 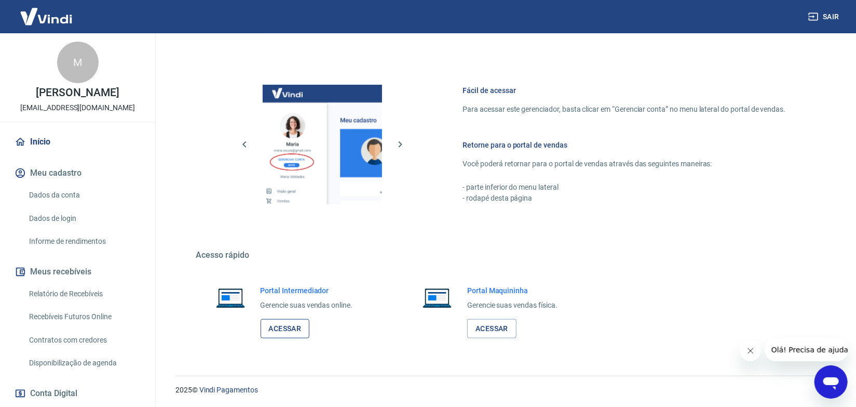 What do you see at coordinates (47, 11) in the screenshot?
I see `span: Olá! Precisa de ajuda?` at bounding box center [47, 11].